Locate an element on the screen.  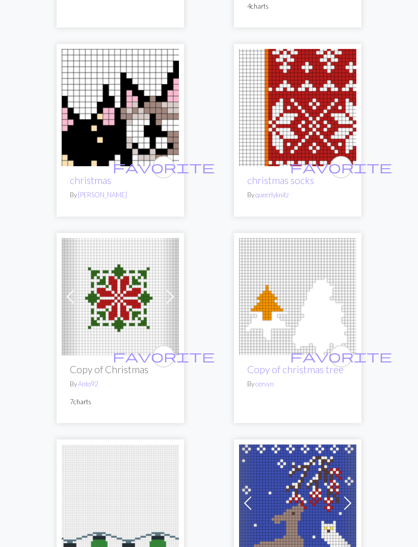
a: Anto92 is located at coordinates (88, 384).